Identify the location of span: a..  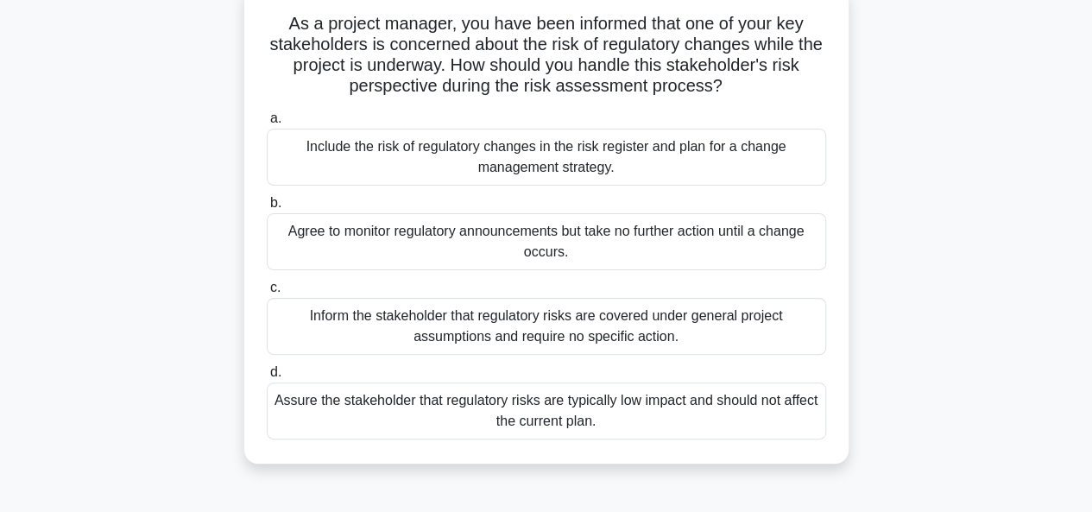
(275, 117).